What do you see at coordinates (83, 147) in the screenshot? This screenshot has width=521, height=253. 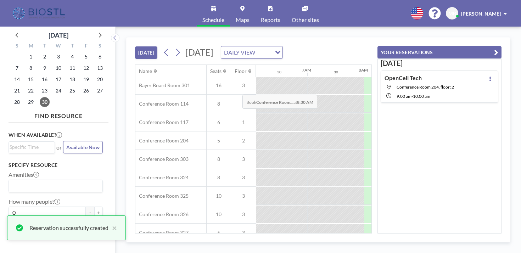 I see `span: Available Now` at bounding box center [83, 147].